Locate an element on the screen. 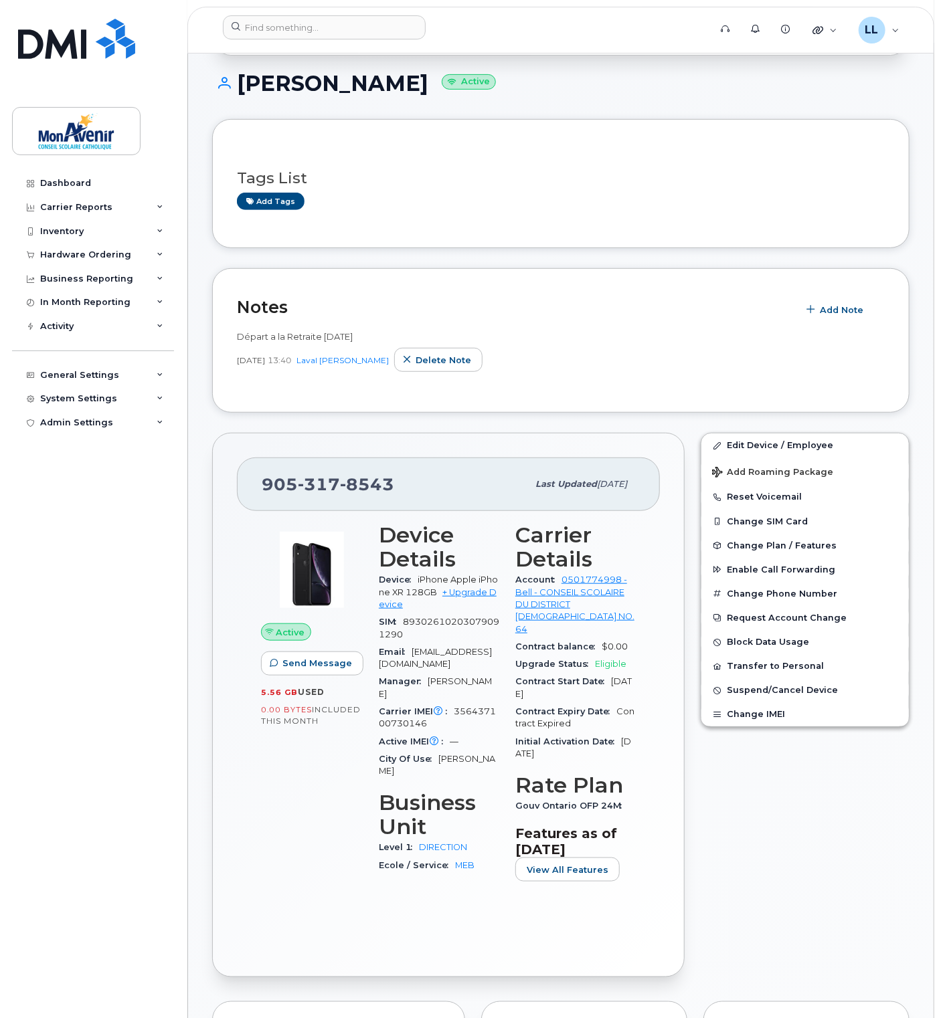  button: Transfer to Personal is located at coordinates (805, 666).